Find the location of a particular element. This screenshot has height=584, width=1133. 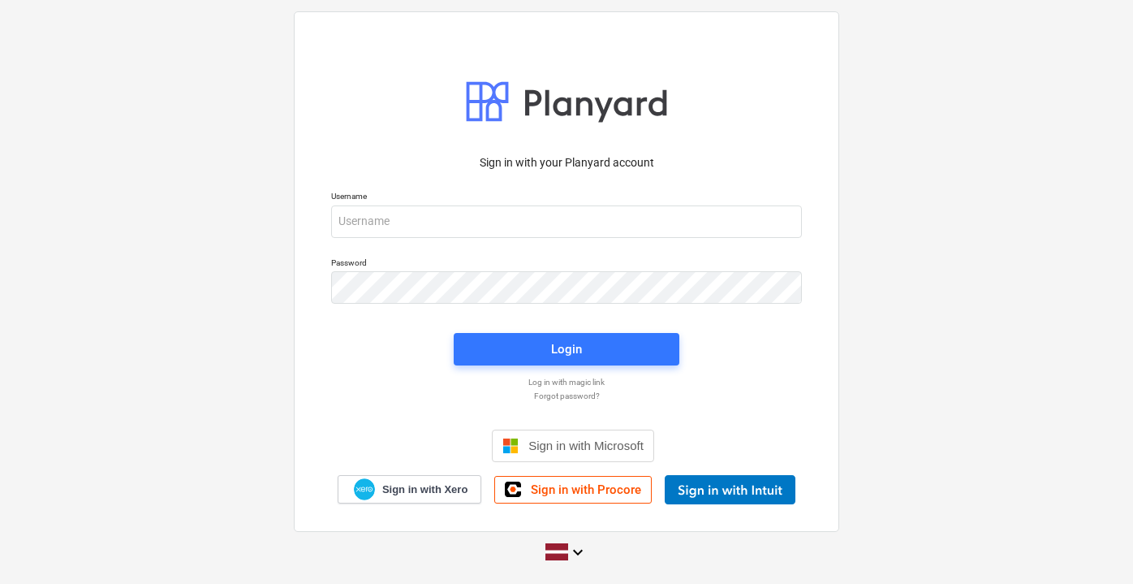

p: Log in with magic link is located at coordinates (567, 382).